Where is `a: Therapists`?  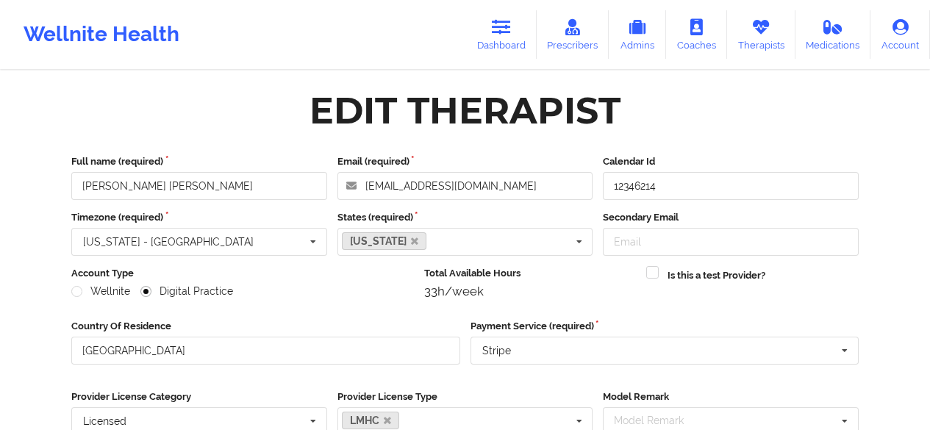 a: Therapists is located at coordinates (761, 35).